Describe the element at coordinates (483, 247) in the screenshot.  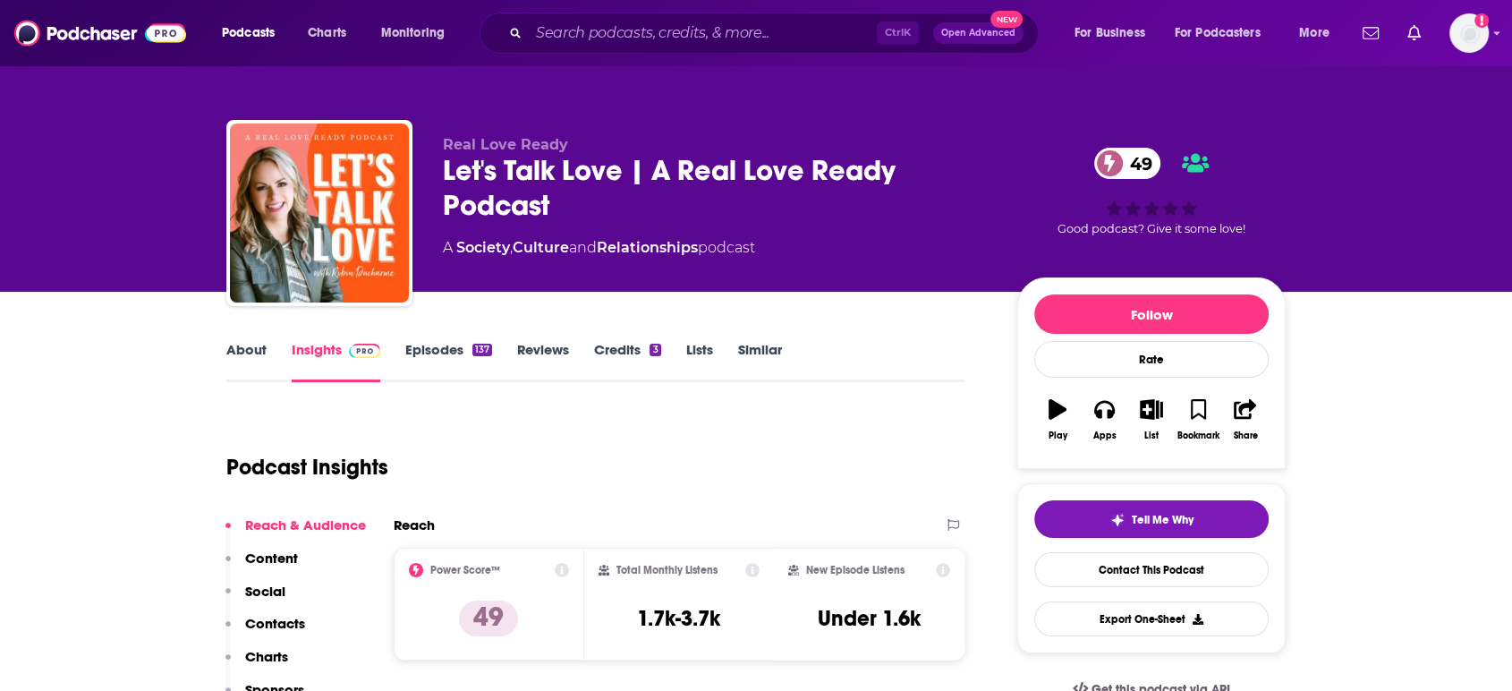
I see `a: Society` at that location.